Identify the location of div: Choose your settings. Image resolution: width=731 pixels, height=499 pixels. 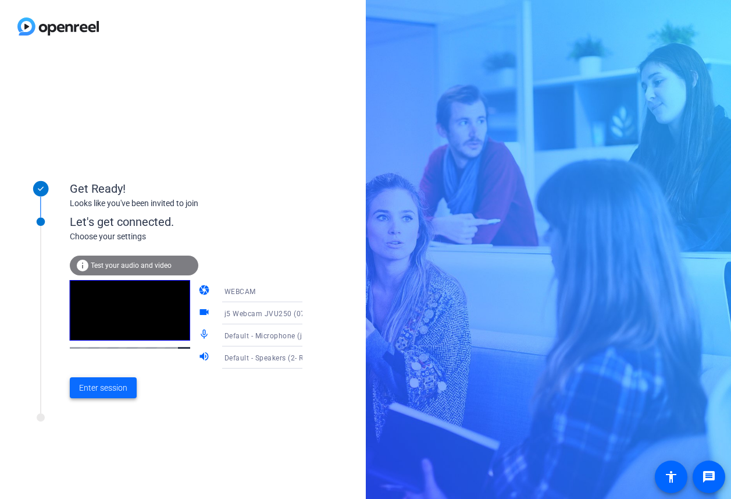
(198, 236).